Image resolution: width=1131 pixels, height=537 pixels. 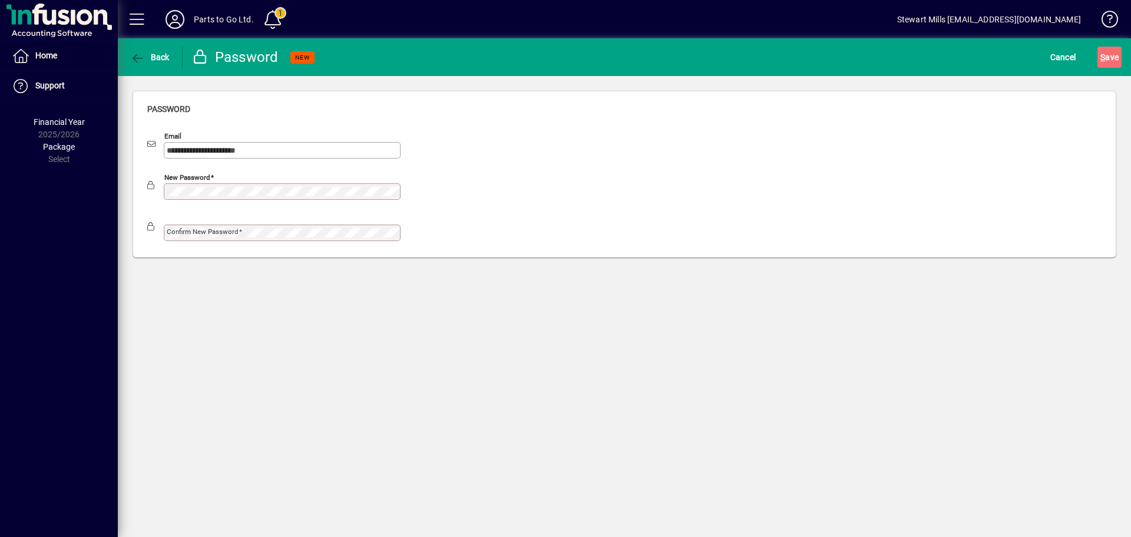 What do you see at coordinates (59, 147) in the screenshot?
I see `span: Package` at bounding box center [59, 147].